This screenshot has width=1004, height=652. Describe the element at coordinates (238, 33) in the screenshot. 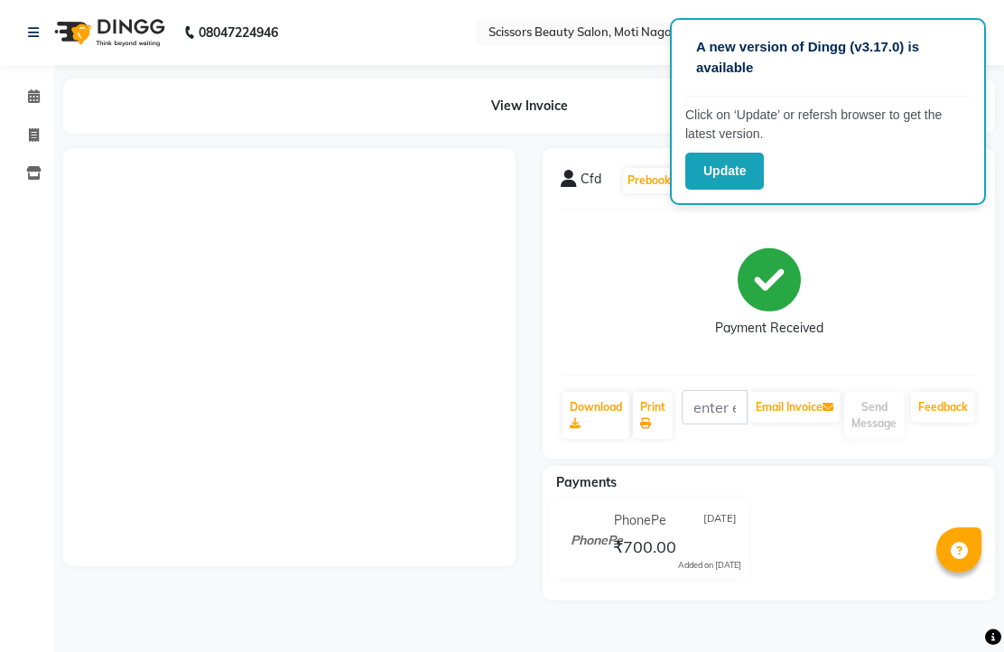

I see `b: 08047224946` at that location.